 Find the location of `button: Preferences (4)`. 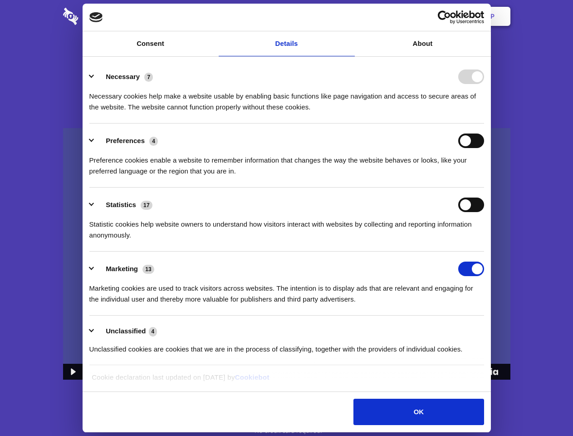

button: Preferences (4) is located at coordinates (127, 141).